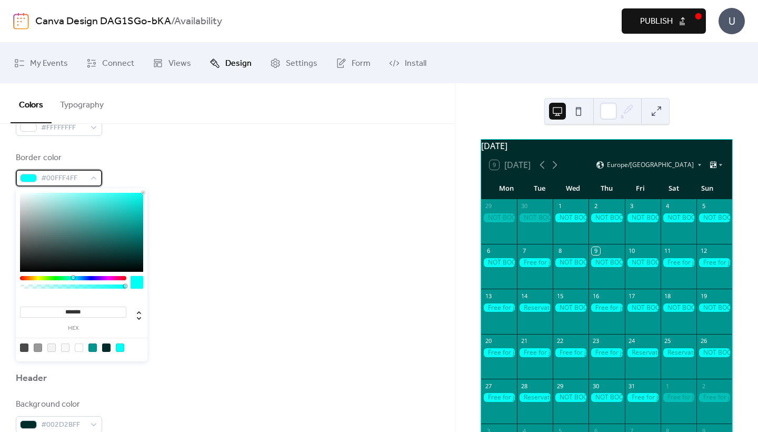 This screenshot has width=758, height=432. I want to click on div: rgb(243, 243, 243), so click(52, 348).